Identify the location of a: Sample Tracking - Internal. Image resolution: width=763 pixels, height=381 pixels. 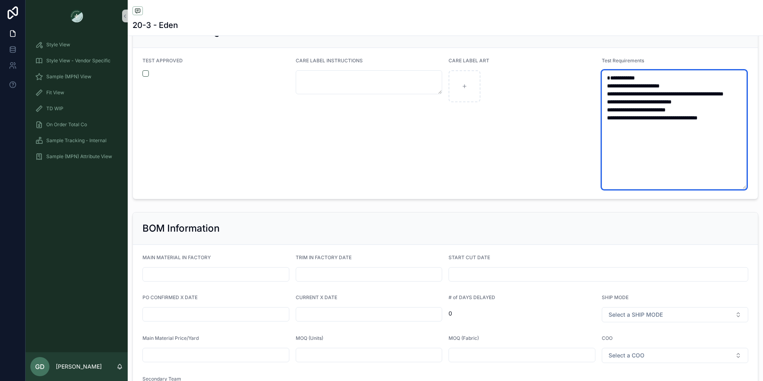
(77, 141).